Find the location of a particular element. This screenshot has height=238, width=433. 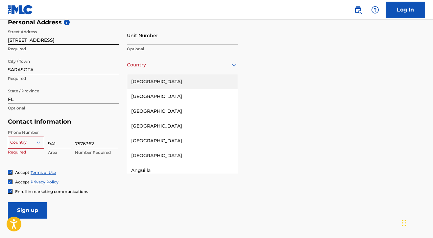

span: i is located at coordinates (67, 22).